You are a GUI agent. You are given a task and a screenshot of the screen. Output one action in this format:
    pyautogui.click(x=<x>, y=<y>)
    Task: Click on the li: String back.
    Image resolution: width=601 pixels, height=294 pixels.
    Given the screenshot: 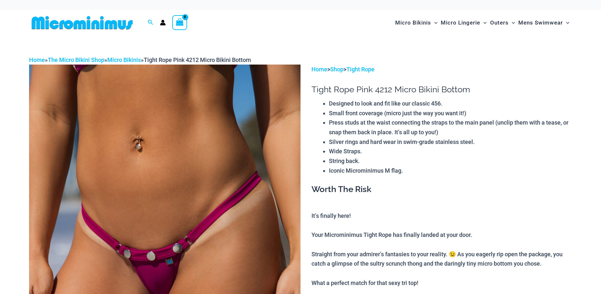 What is the action you would take?
    pyautogui.click(x=450, y=161)
    